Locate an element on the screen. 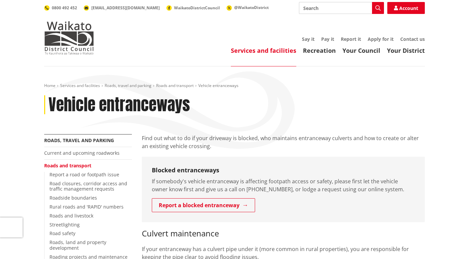  a: Road closures, corridor access and traffic management requests is located at coordinates (88, 187).